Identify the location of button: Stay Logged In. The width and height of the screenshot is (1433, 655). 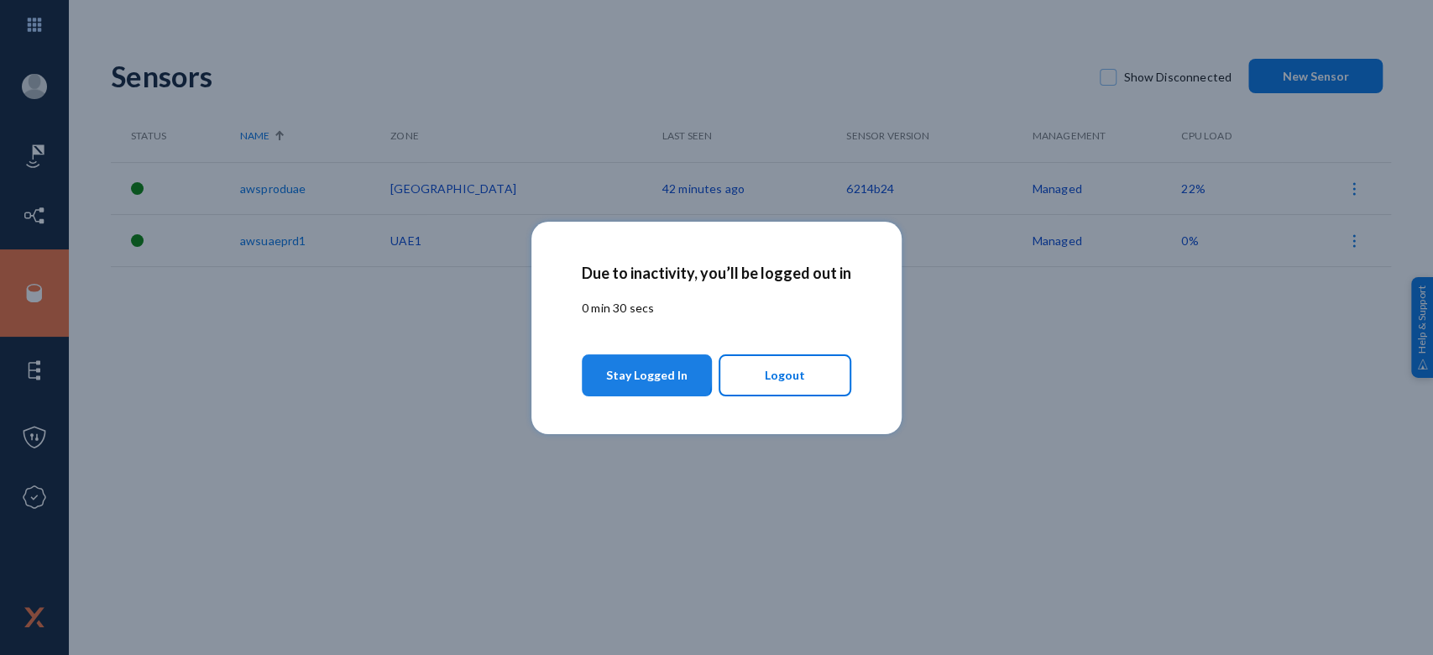
(647, 375).